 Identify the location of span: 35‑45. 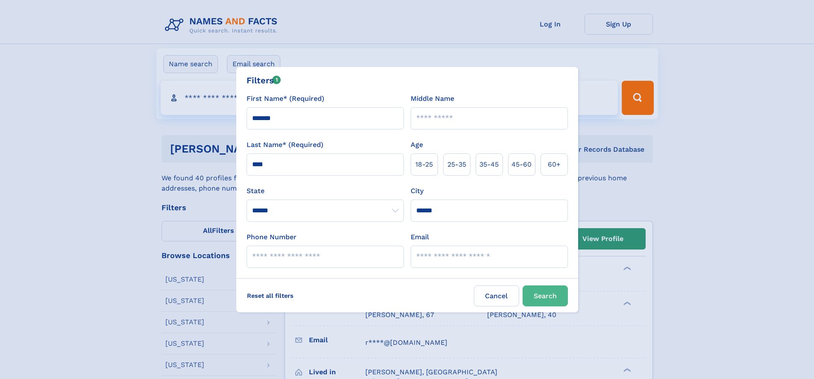
(489, 165).